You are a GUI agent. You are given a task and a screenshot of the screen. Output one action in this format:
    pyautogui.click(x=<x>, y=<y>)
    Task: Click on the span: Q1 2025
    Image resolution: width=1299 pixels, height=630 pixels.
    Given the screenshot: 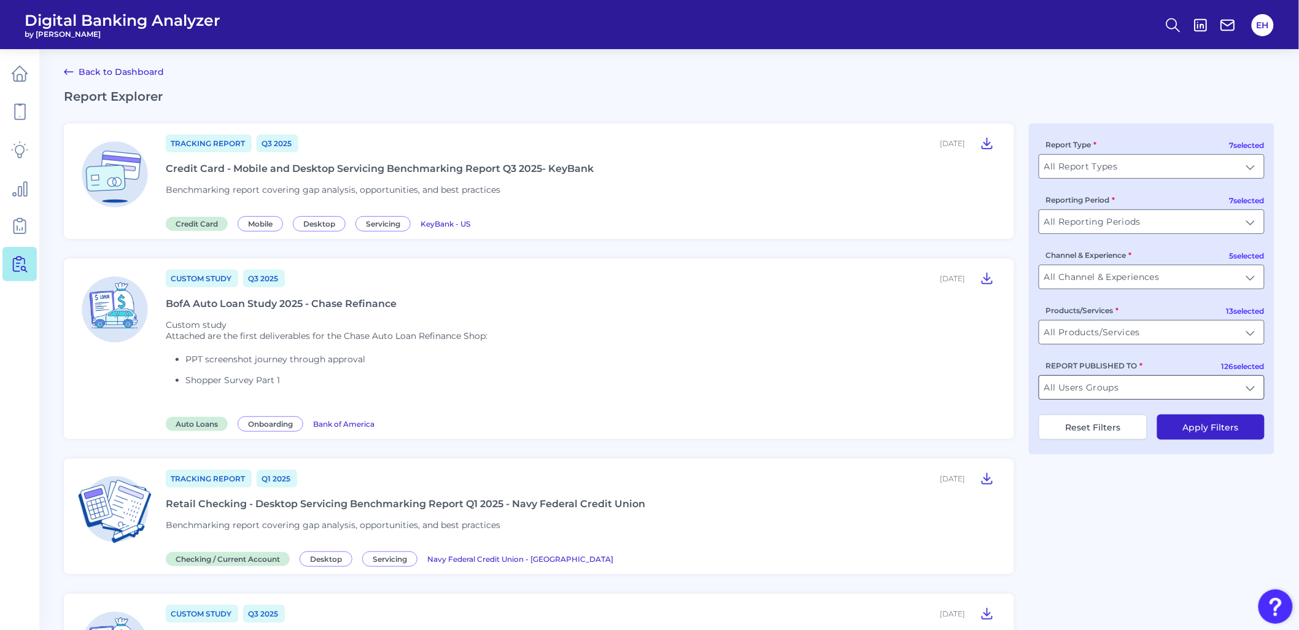 What is the action you would take?
    pyautogui.click(x=277, y=478)
    